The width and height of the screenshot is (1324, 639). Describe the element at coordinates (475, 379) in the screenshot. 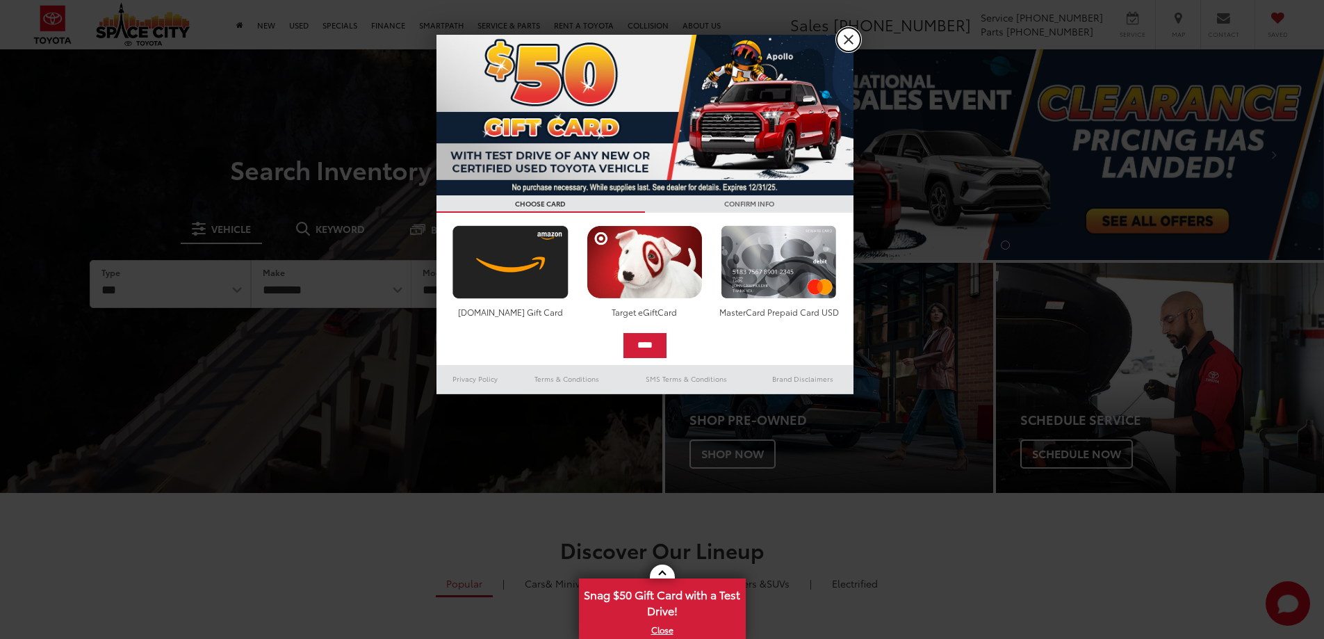

I see `a: Privacy Policy` at that location.